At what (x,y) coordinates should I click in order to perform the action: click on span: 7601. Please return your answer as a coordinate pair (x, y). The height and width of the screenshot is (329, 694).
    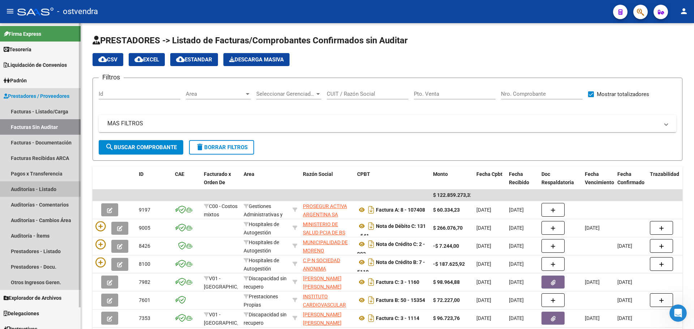
    Looking at the image, I should click on (145, 300).